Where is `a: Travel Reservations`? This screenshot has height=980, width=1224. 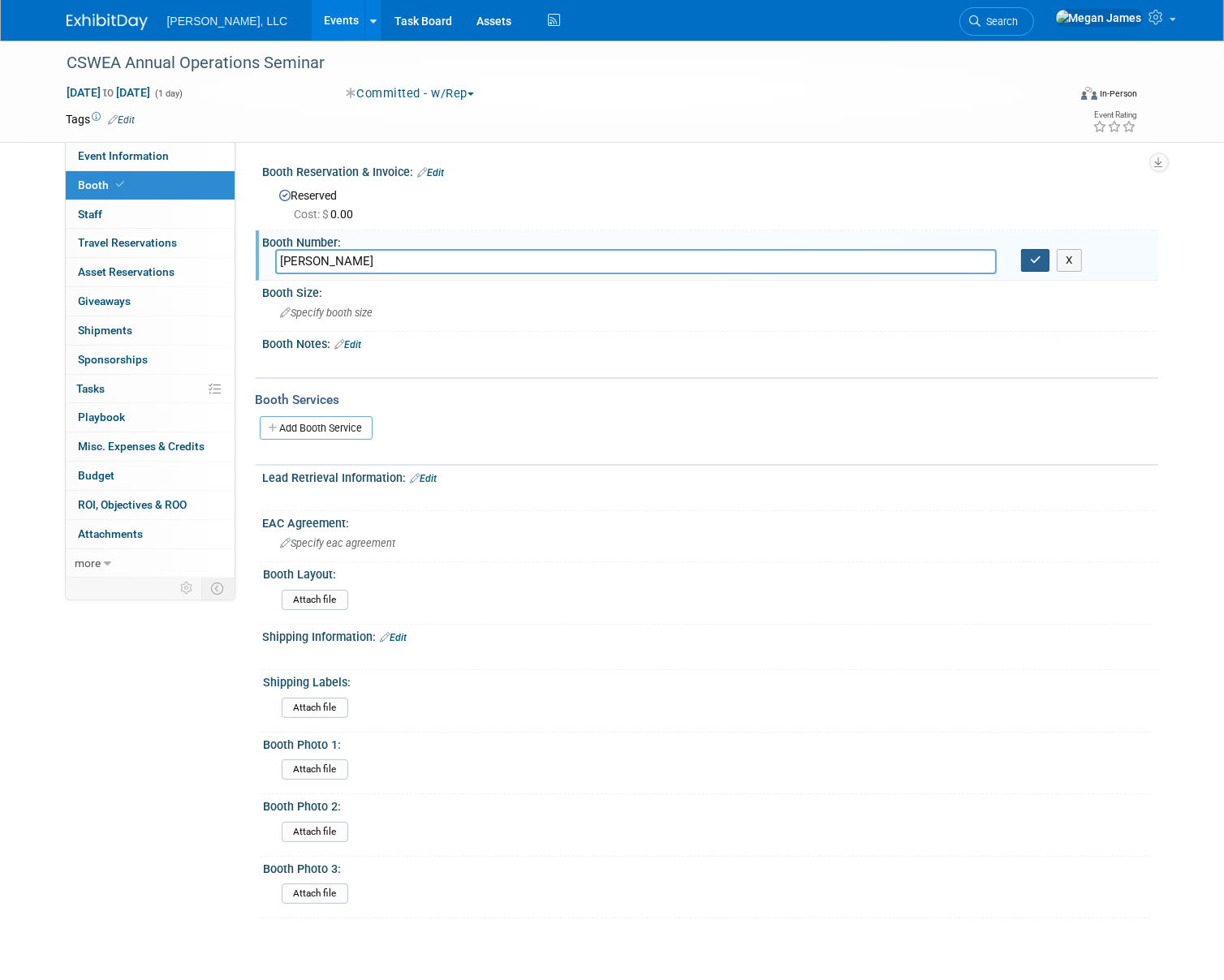 a: Travel Reservations is located at coordinates (150, 243).